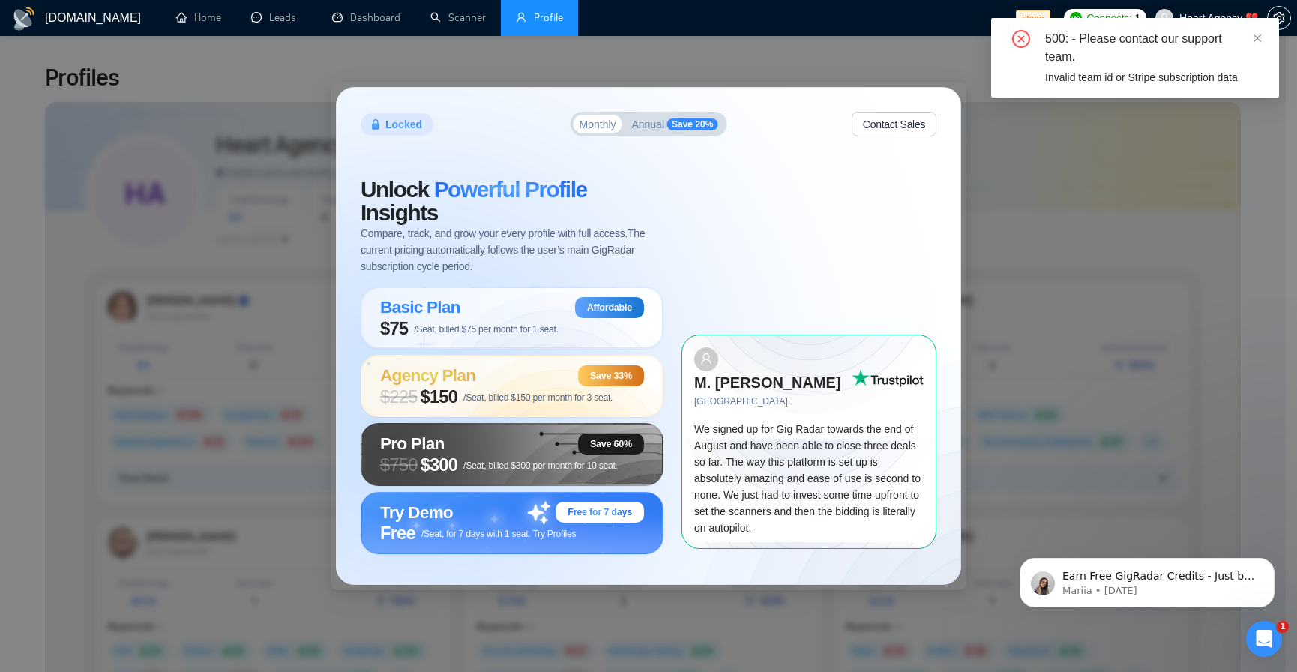  I want to click on button: setting, so click(1279, 18).